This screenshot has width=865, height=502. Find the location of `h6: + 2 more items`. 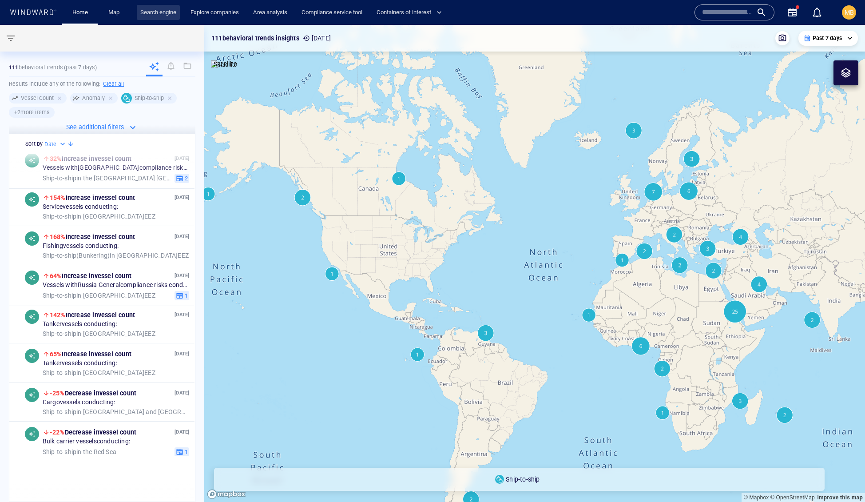

h6: + 2 more items is located at coordinates (32, 112).